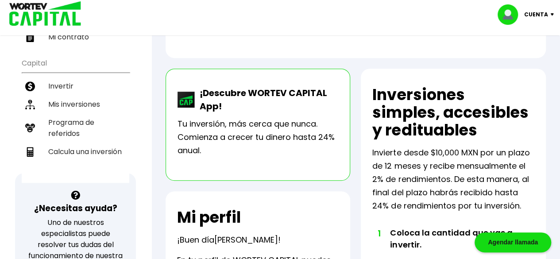 The width and height of the screenshot is (560, 259). I want to click on p: ¡Buen día !, so click(229, 240).